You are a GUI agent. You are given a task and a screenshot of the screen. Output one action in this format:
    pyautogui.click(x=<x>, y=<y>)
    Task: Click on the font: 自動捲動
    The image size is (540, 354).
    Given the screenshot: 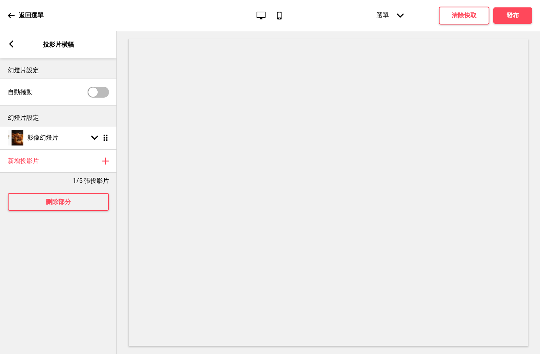 What is the action you would take?
    pyautogui.click(x=20, y=92)
    